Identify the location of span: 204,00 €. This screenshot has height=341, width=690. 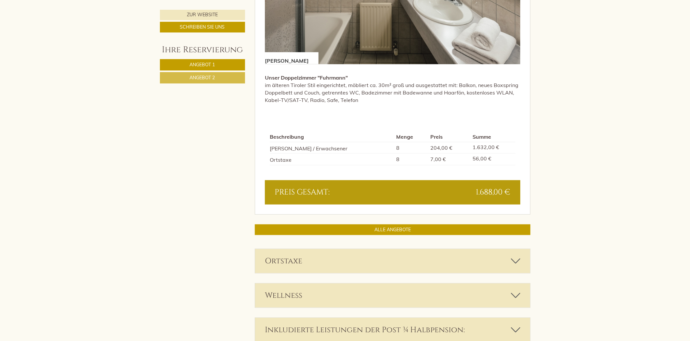
(442, 148).